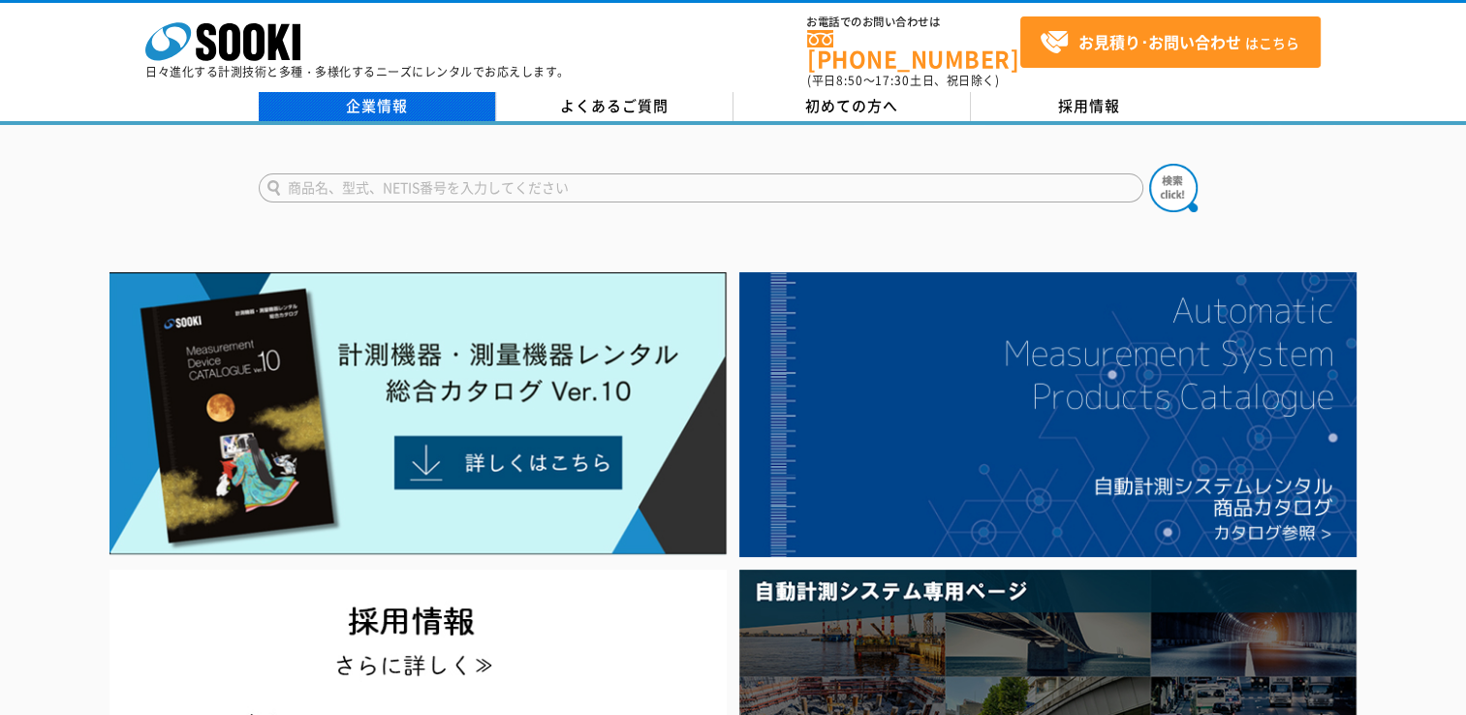 The width and height of the screenshot is (1466, 715). I want to click on span: 初めての方へ, so click(852, 106).